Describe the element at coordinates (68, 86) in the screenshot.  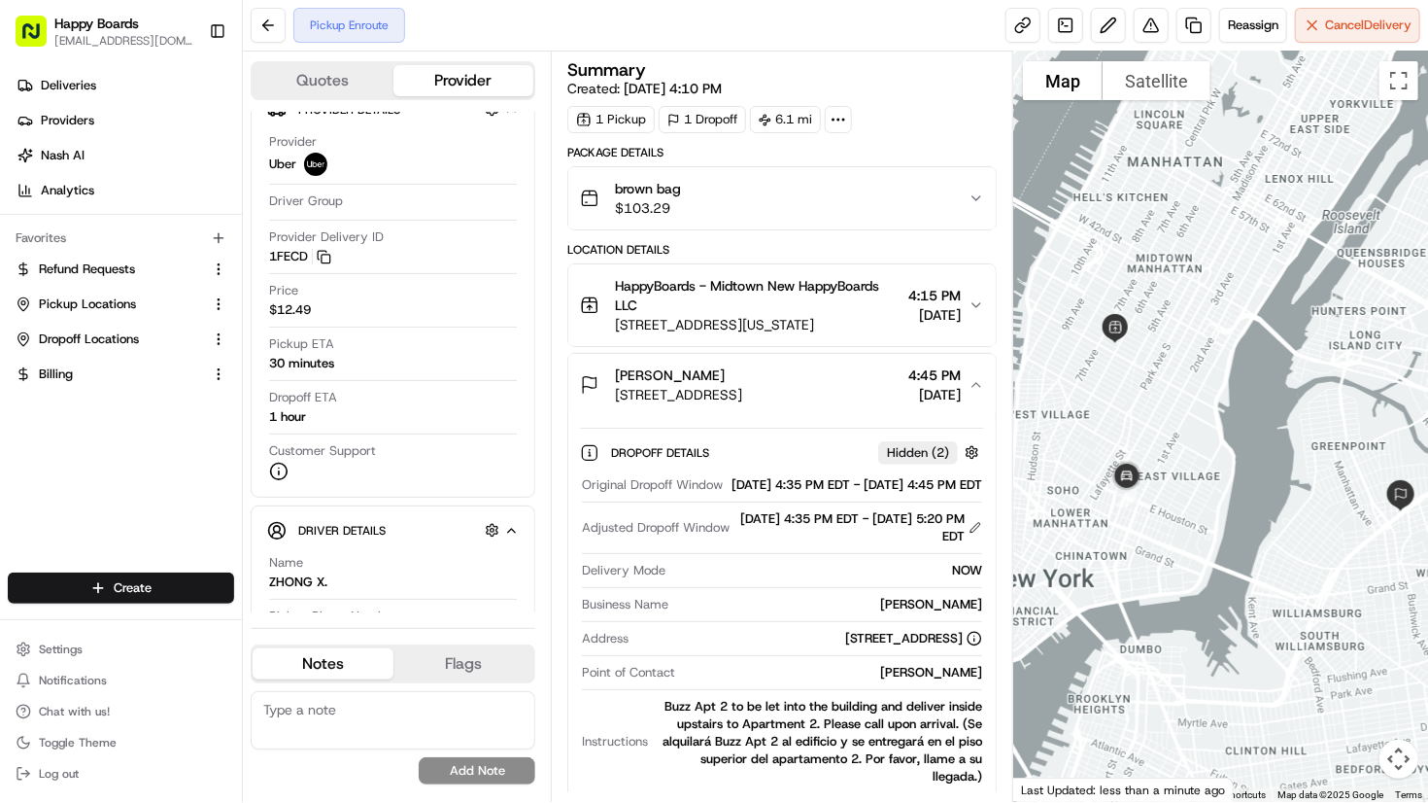
I see `span: Deliveries` at that location.